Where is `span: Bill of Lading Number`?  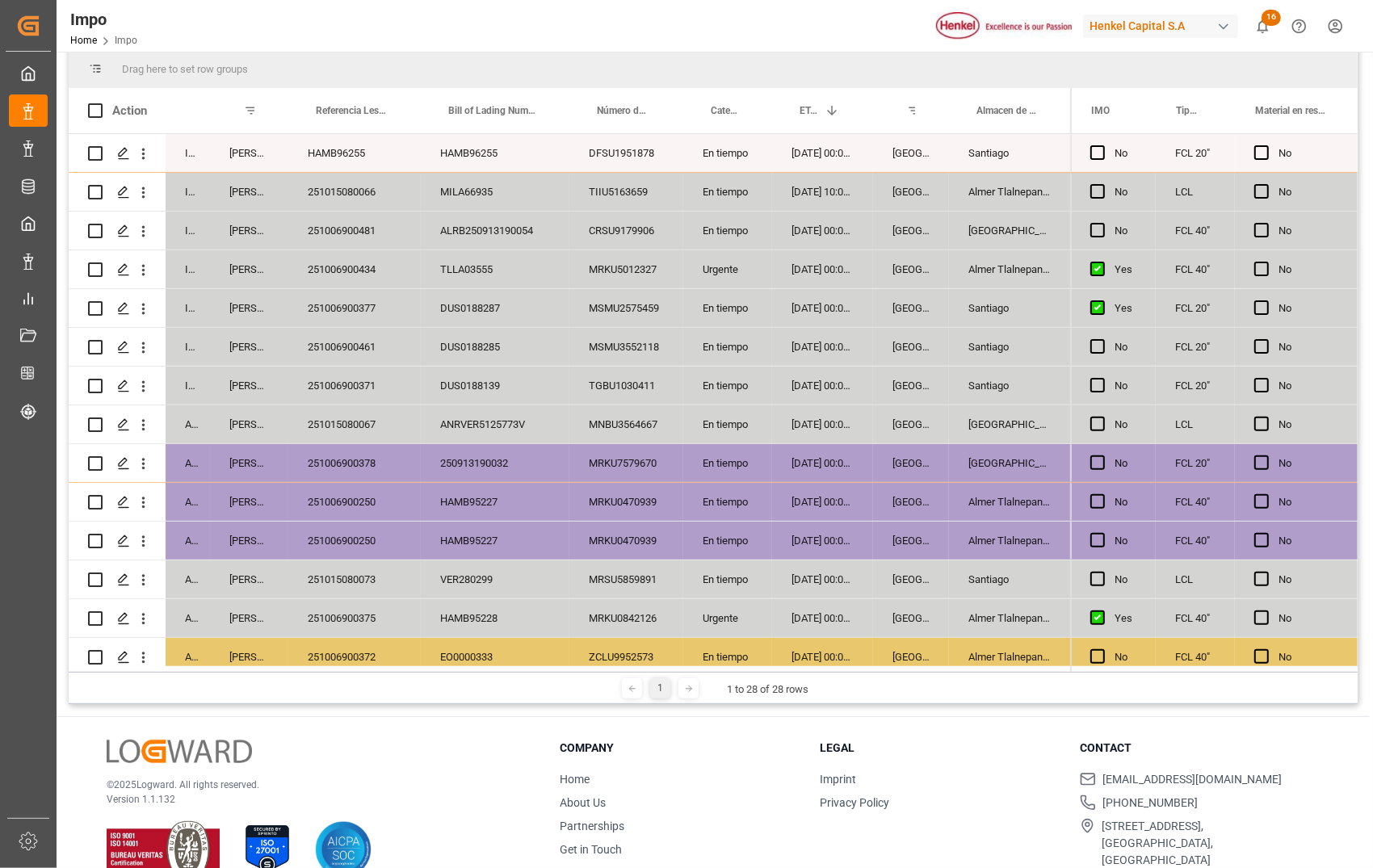 span: Bill of Lading Number is located at coordinates (492, 111).